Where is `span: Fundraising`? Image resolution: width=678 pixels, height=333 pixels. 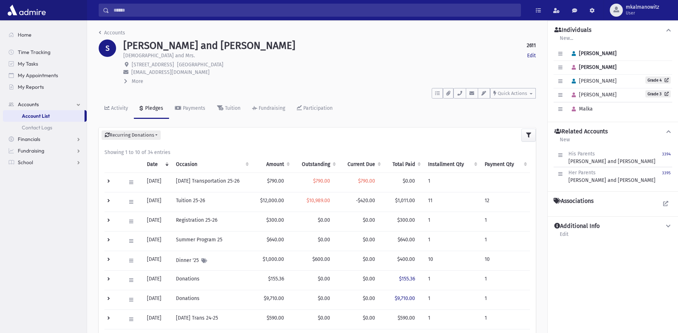 span: Fundraising is located at coordinates (31, 151).